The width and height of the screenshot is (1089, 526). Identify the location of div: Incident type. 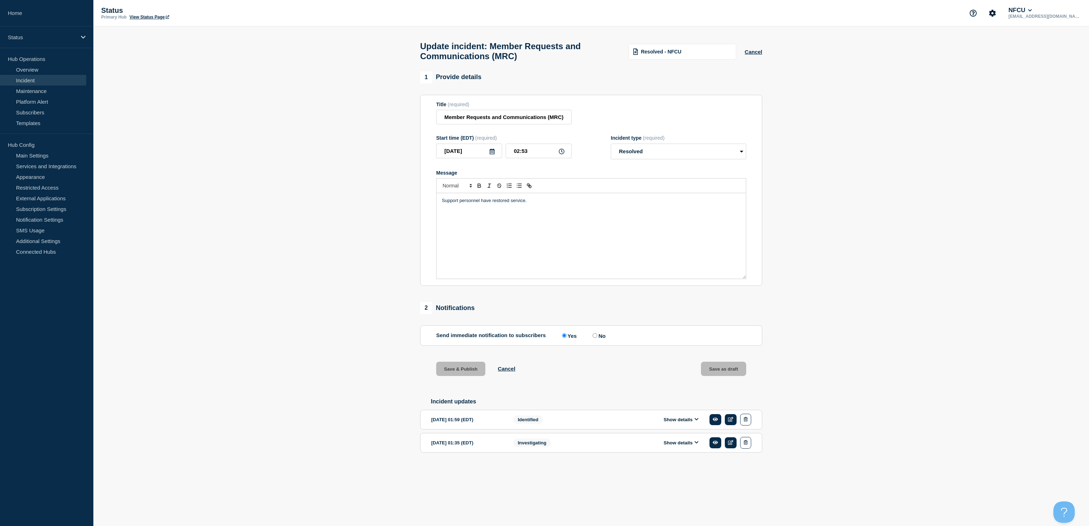
(678, 138).